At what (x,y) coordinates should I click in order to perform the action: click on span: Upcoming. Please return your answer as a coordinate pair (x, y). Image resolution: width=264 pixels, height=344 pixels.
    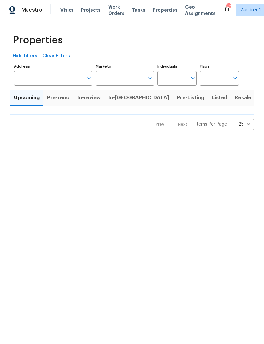
    Looking at the image, I should click on (27, 98).